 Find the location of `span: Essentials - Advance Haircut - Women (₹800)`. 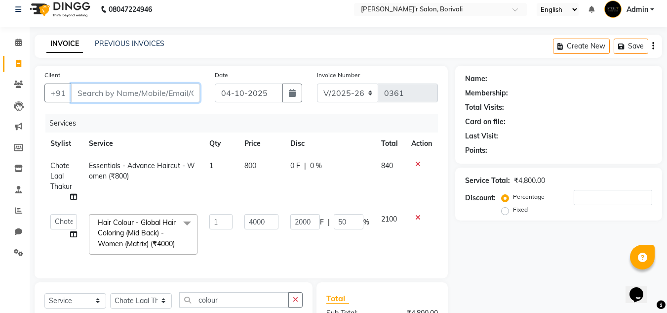

span: Essentials - Advance Haircut - Women (₹800) is located at coordinates (142, 170).